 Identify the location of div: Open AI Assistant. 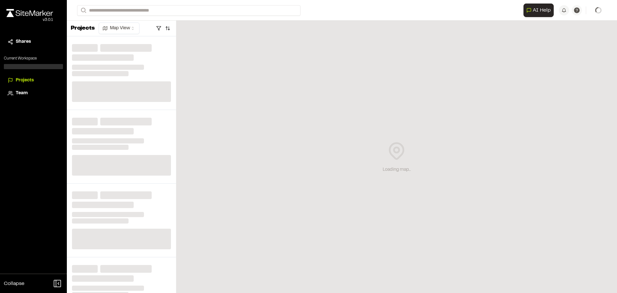
(540, 10).